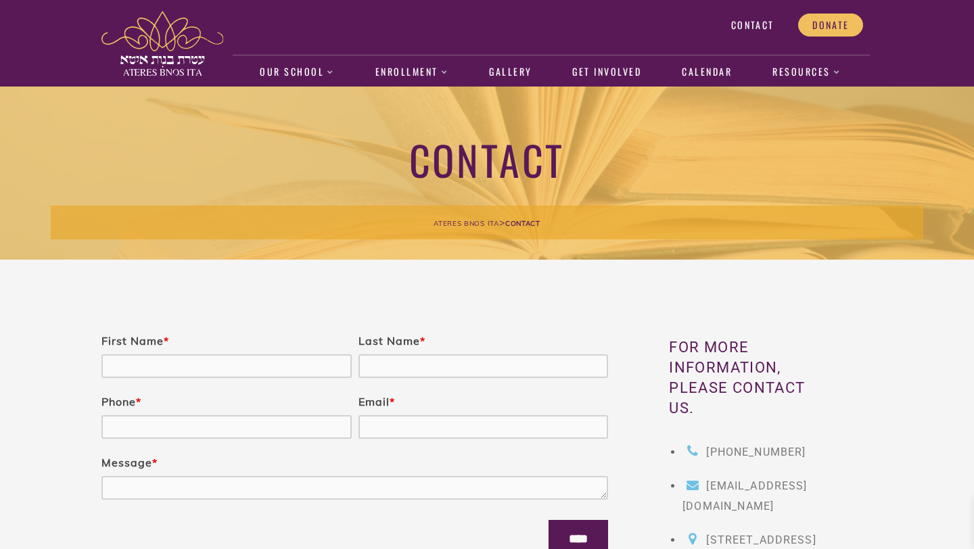 Image resolution: width=974 pixels, height=549 pixels. What do you see at coordinates (377, 402) in the screenshot?
I see `label: Email` at bounding box center [377, 402].